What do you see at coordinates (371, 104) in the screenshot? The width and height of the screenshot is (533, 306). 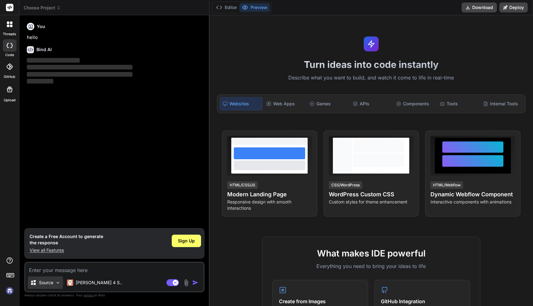 I see `div: APIs` at bounding box center [371, 104].